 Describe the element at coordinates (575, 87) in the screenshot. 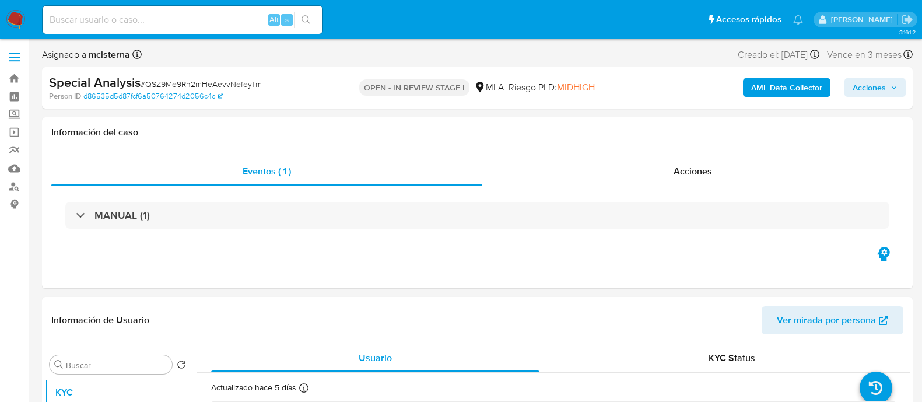

I see `span: MIDHIGH` at that location.